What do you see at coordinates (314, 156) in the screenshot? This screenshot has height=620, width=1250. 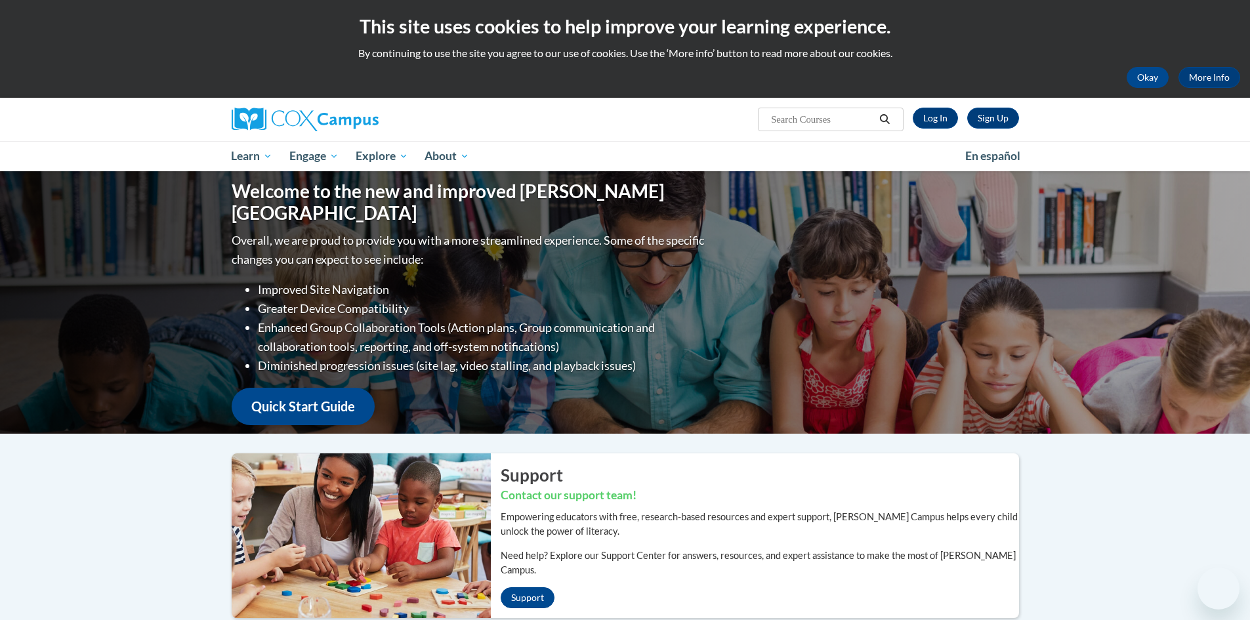 I see `span: Engage` at bounding box center [314, 156].